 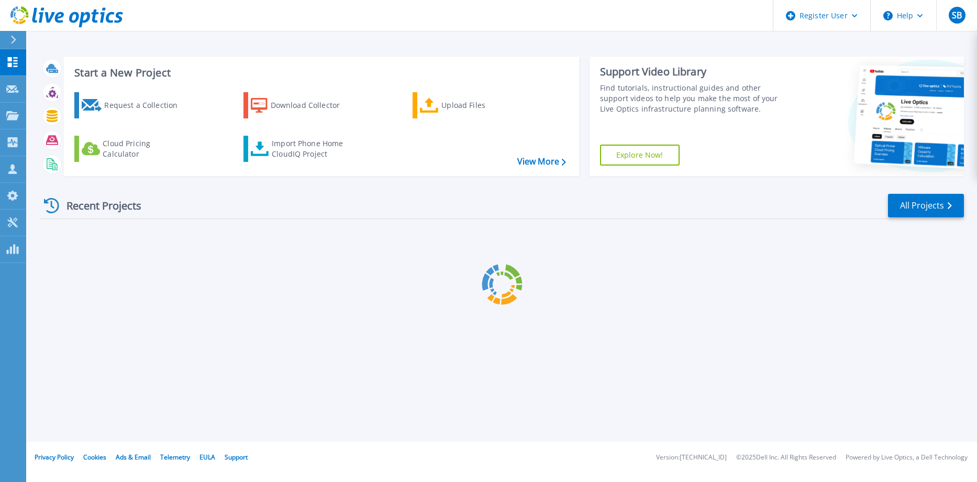 I want to click on div: Find tutorials, instructional guides and other support videos to help you make the most of your L..., so click(x=695, y=98).